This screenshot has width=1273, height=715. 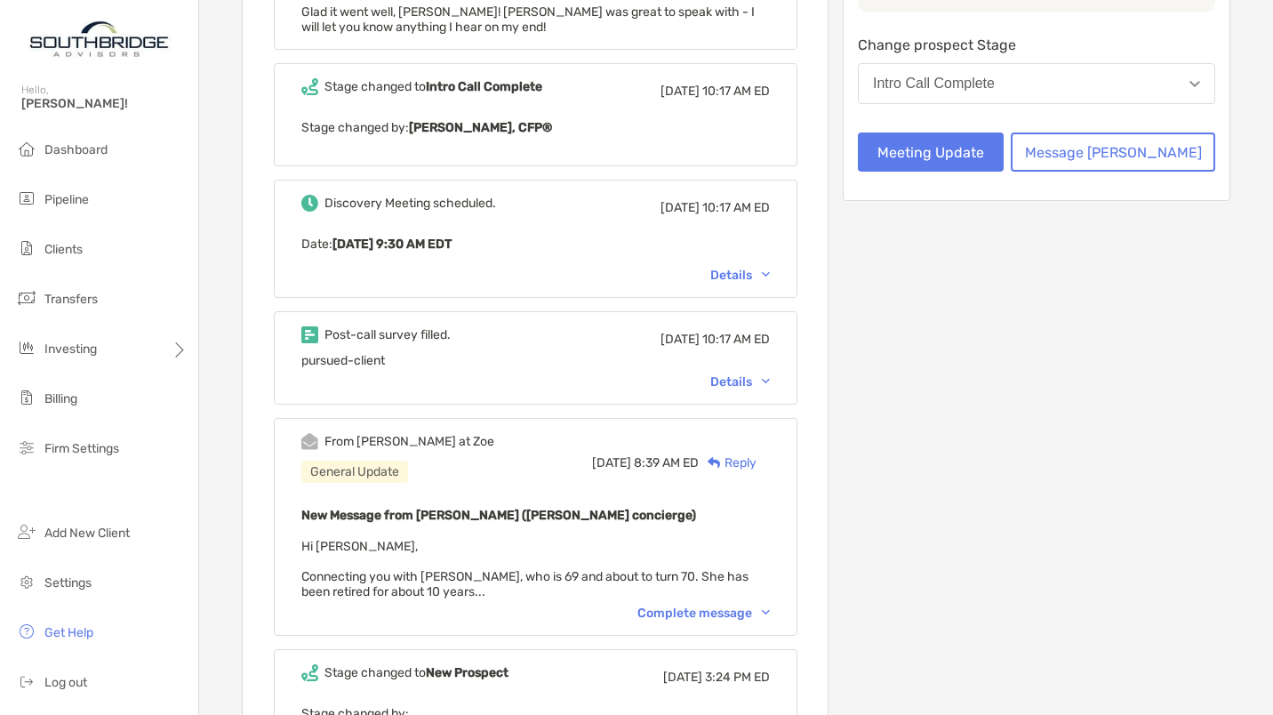 What do you see at coordinates (27, 248) in the screenshot?
I see `img: clients icon` at bounding box center [27, 248].